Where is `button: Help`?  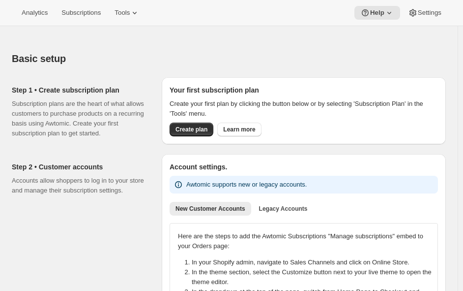
button: Help is located at coordinates (377, 13).